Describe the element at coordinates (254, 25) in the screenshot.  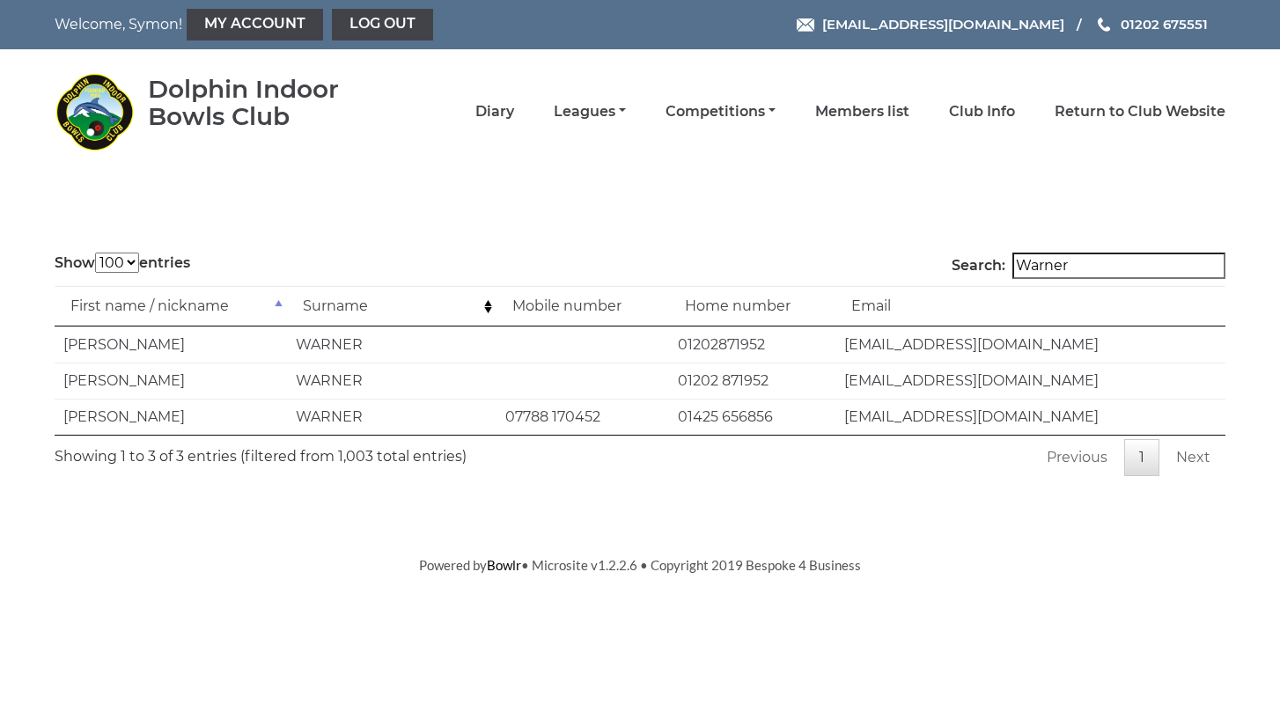
I see `a: My Account` at that location.